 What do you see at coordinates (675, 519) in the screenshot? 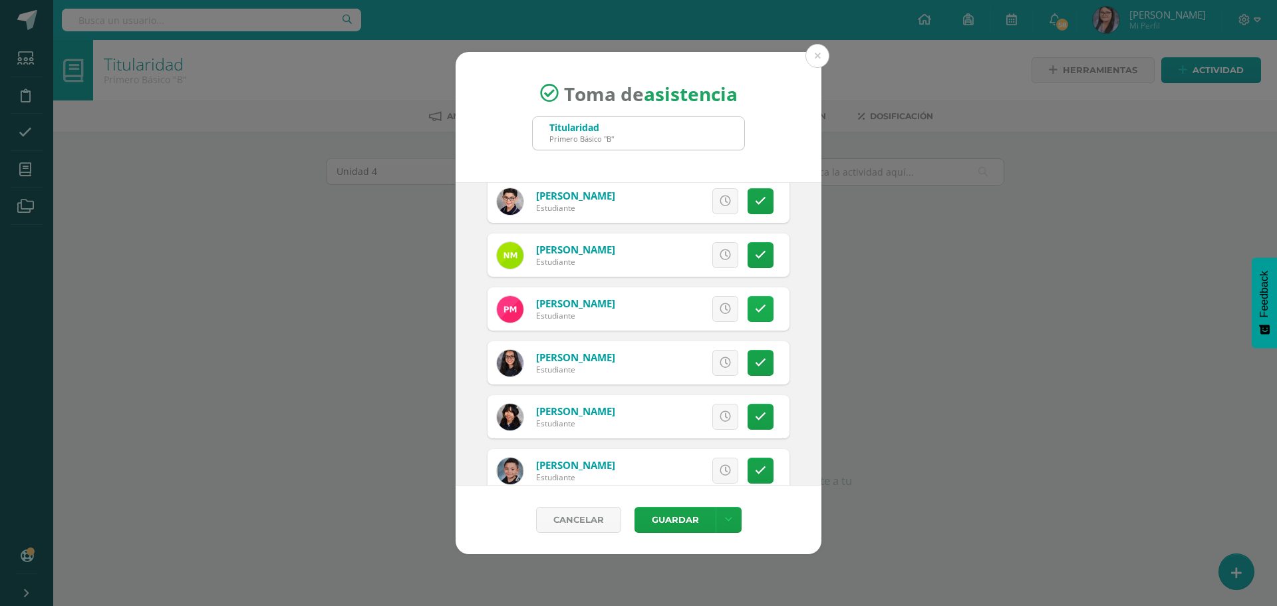
I see `button: Guardar` at bounding box center [675, 519].